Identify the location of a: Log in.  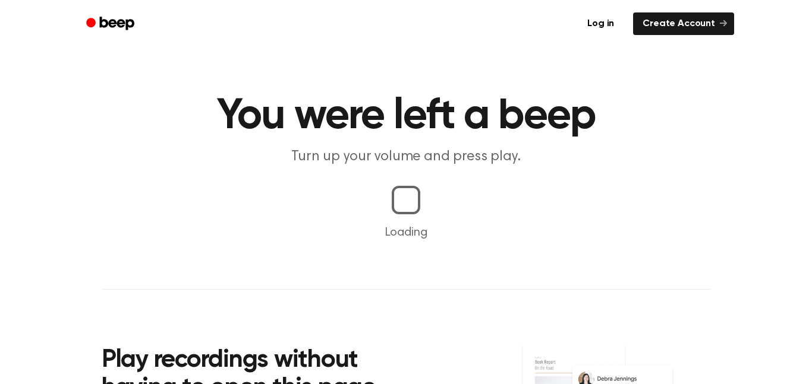
(600, 24).